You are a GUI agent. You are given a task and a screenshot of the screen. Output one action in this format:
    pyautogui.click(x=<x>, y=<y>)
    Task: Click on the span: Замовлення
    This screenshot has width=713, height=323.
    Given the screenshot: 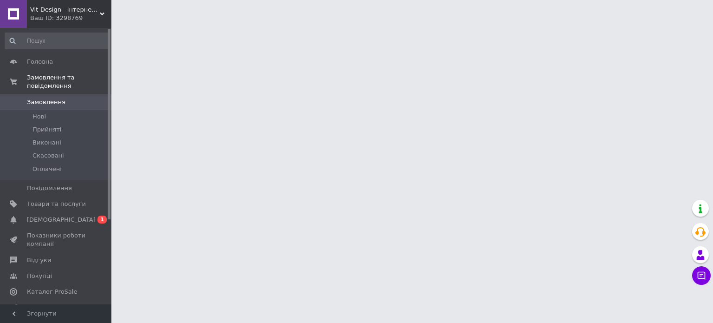 What is the action you would take?
    pyautogui.click(x=46, y=102)
    